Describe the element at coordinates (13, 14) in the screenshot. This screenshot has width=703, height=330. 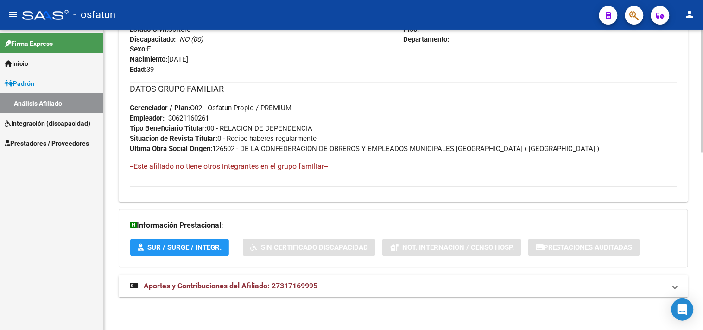
I see `mat-icon: menu` at that location.